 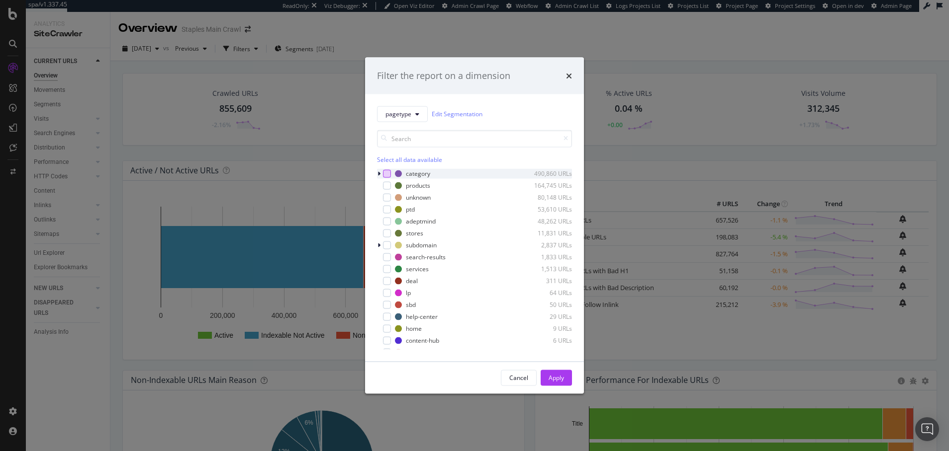 What do you see at coordinates (927, 430) in the screenshot?
I see `div: Open Intercom Messenger` at bounding box center [927, 430].